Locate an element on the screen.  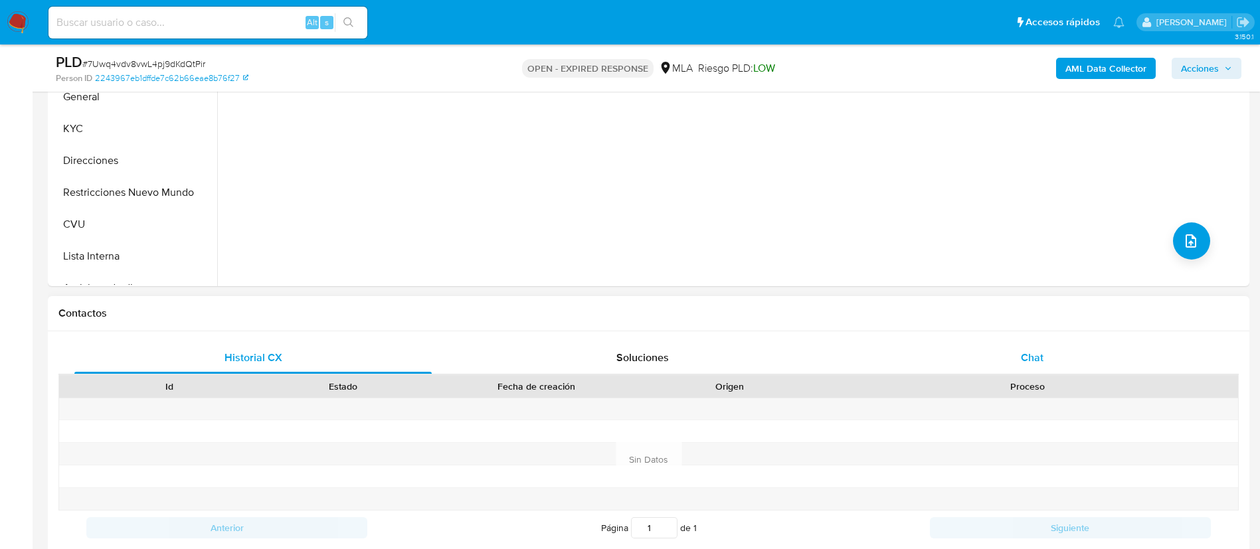
button: Lista Interna is located at coordinates (134, 256).